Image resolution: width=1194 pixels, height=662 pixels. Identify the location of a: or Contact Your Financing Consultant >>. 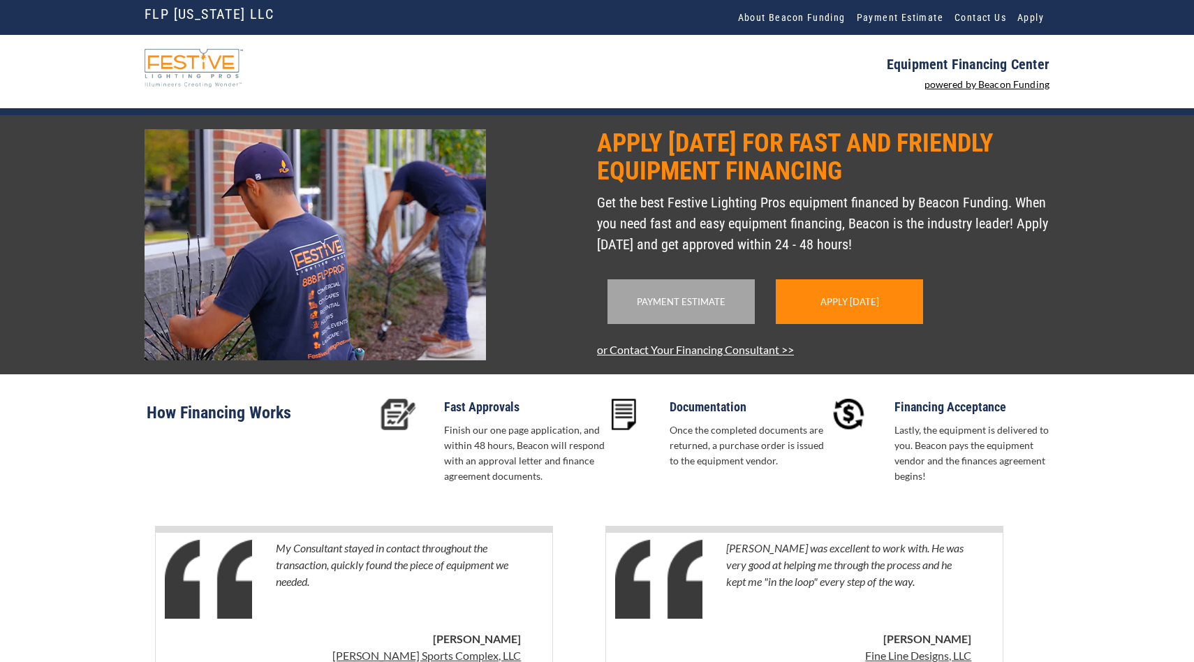
(695, 349).